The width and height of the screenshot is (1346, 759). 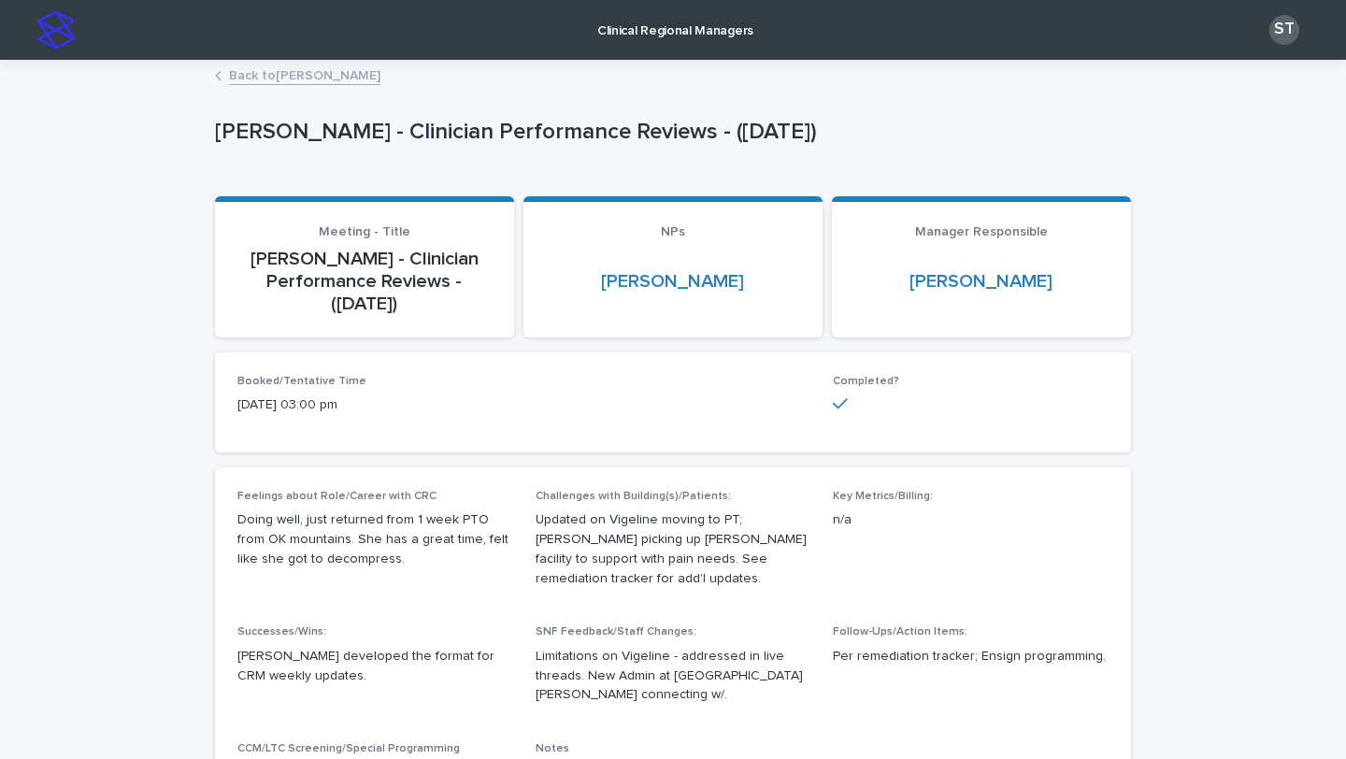 I want to click on span: Manager Responsible, so click(x=981, y=232).